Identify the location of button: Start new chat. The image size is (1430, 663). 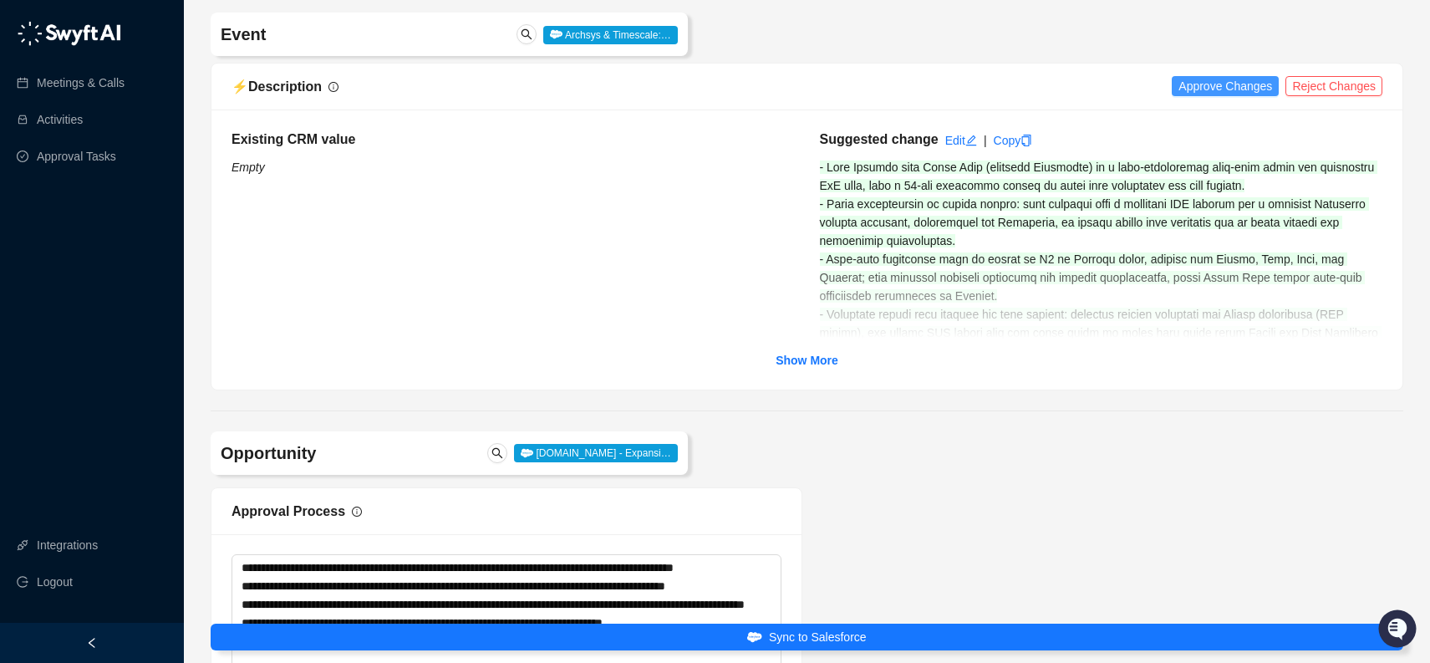
(294, 166).